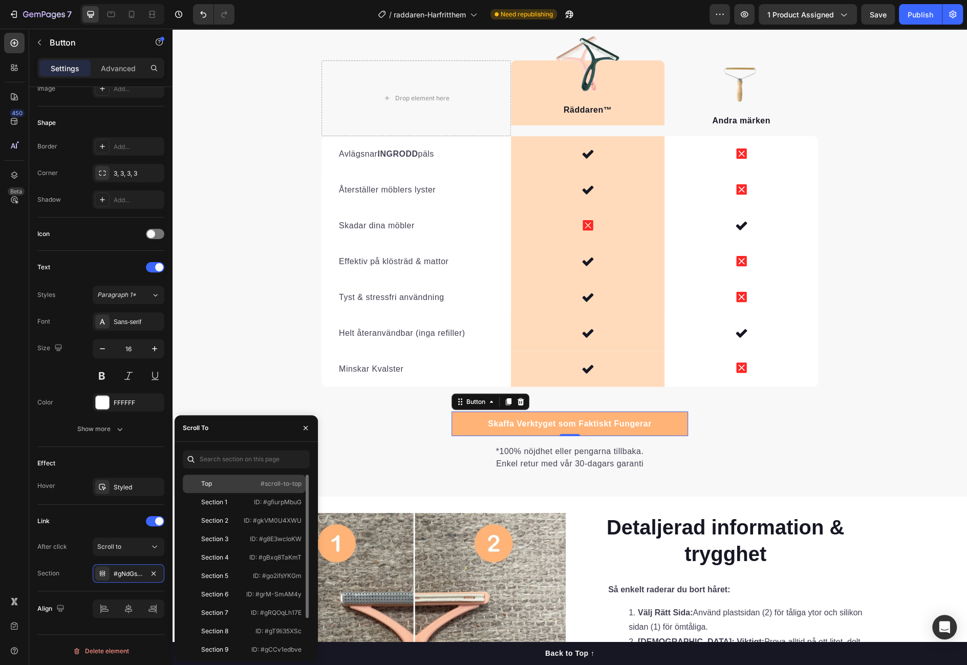 The height and width of the screenshot is (665, 967). Describe the element at coordinates (206, 484) in the screenshot. I see `div: Top` at that location.